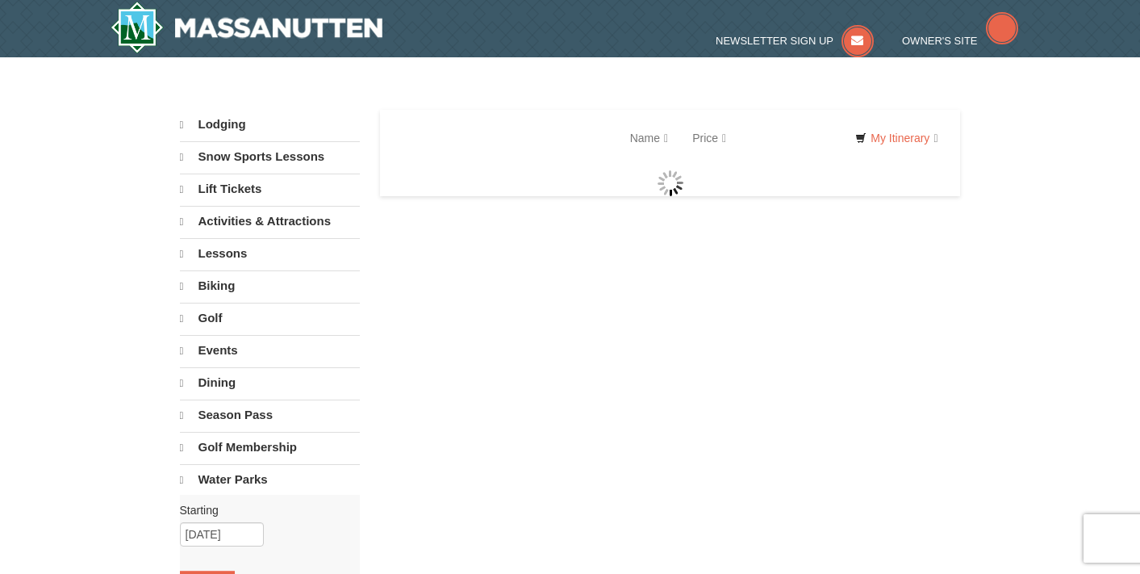 The width and height of the screenshot is (1140, 574). I want to click on span: Owner's Site, so click(940, 40).